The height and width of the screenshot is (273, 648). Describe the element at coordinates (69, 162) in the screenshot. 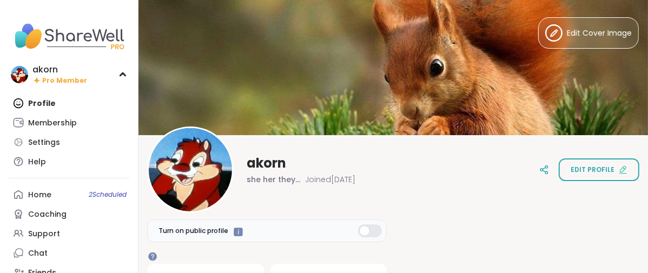

I see `a: Help` at that location.